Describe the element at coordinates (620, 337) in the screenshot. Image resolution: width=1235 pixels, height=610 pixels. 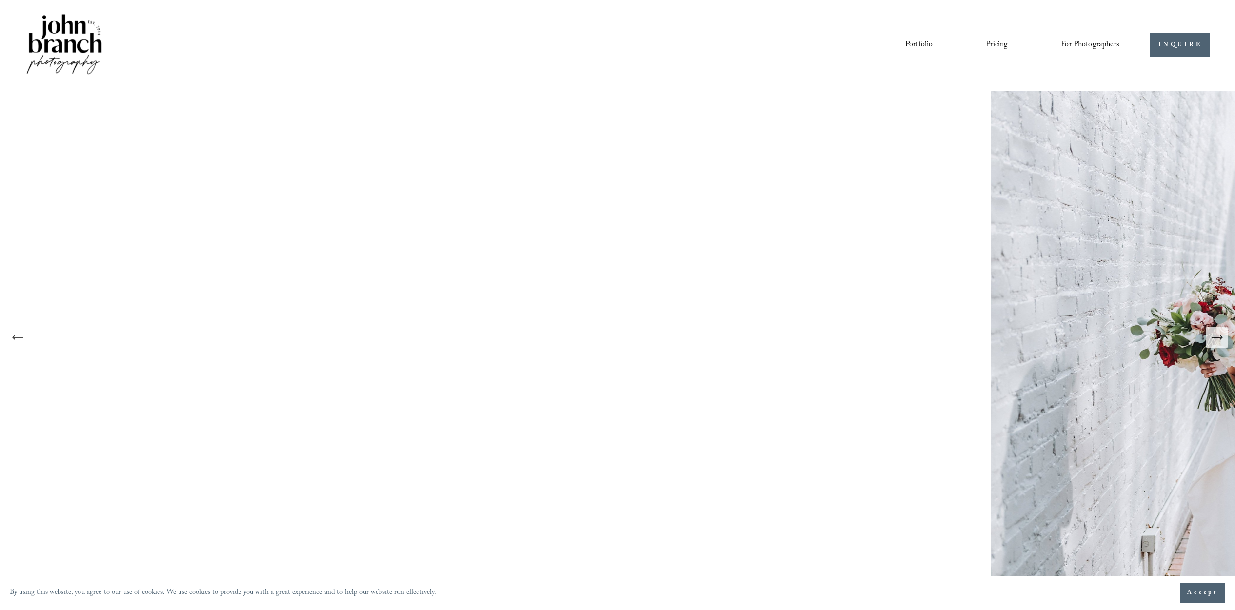
I see `img: A wedding party celebrating outdoors, featuring a bride and groom kissing amidst cheering bridesm...` at that location.